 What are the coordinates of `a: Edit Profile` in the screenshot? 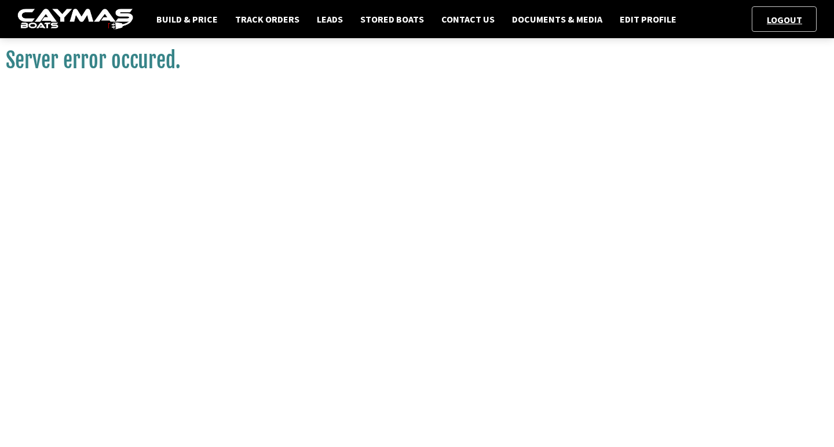 It's located at (648, 19).